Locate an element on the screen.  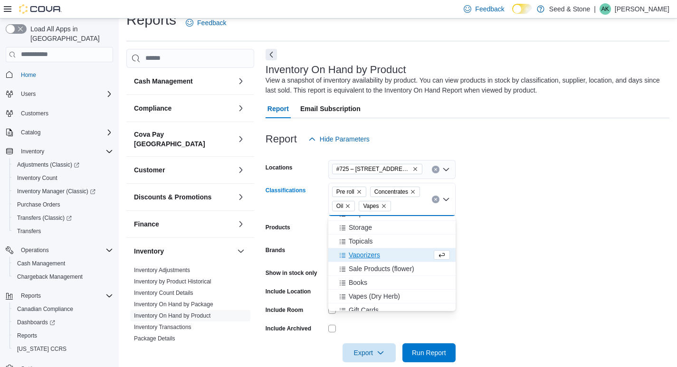
a: Feedback is located at coordinates (206, 23).